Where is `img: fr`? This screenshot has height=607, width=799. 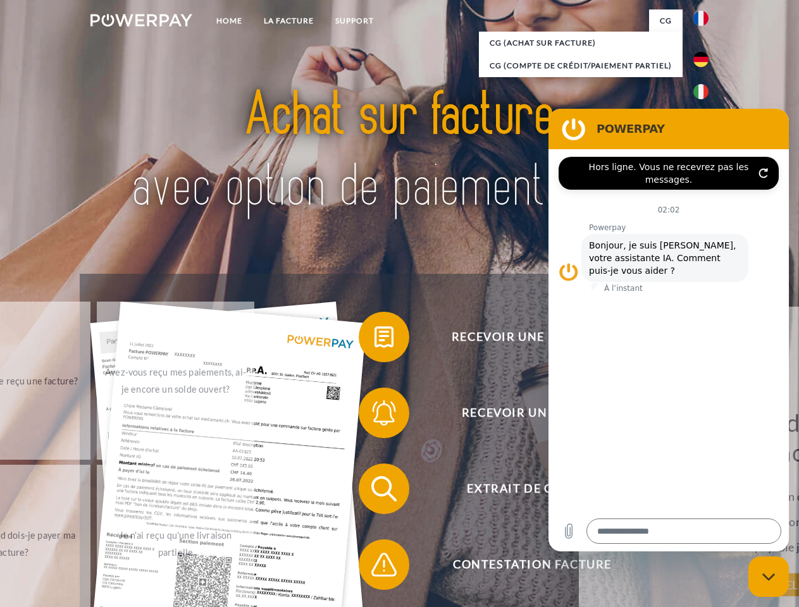
img: fr is located at coordinates (701, 18).